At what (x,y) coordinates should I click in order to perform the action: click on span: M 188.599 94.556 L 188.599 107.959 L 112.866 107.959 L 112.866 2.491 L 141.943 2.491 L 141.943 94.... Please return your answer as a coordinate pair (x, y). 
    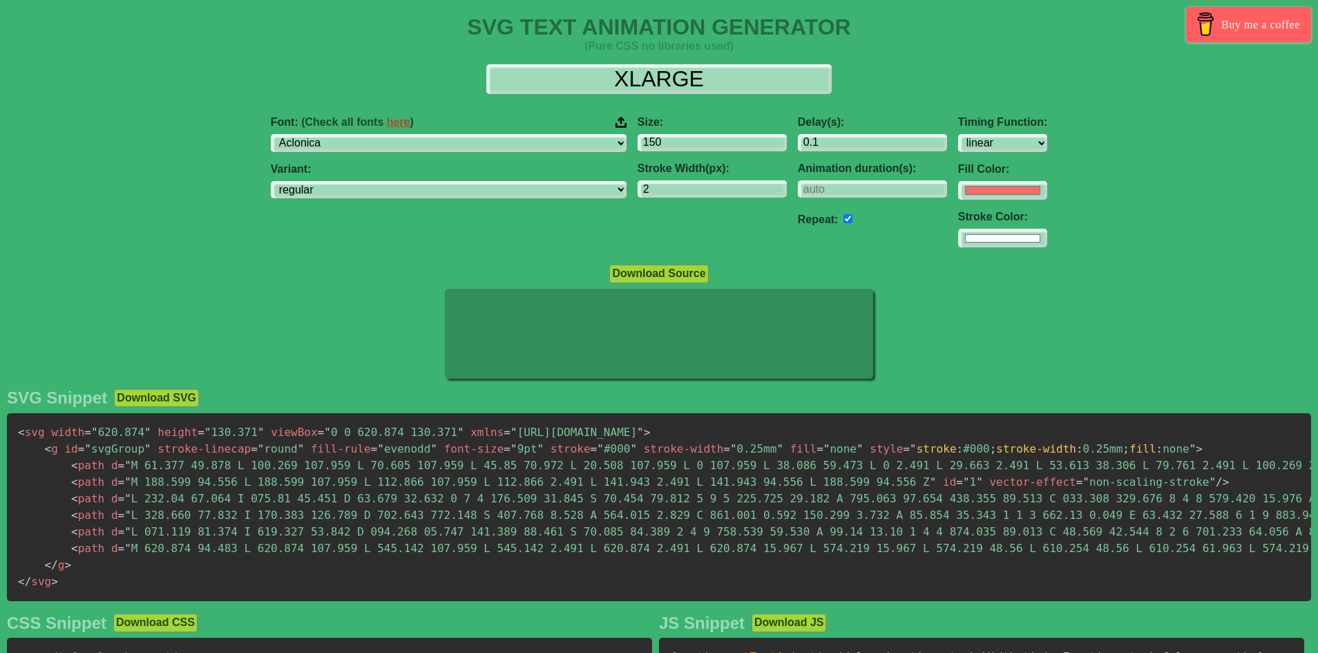
    Looking at the image, I should click on (527, 481).